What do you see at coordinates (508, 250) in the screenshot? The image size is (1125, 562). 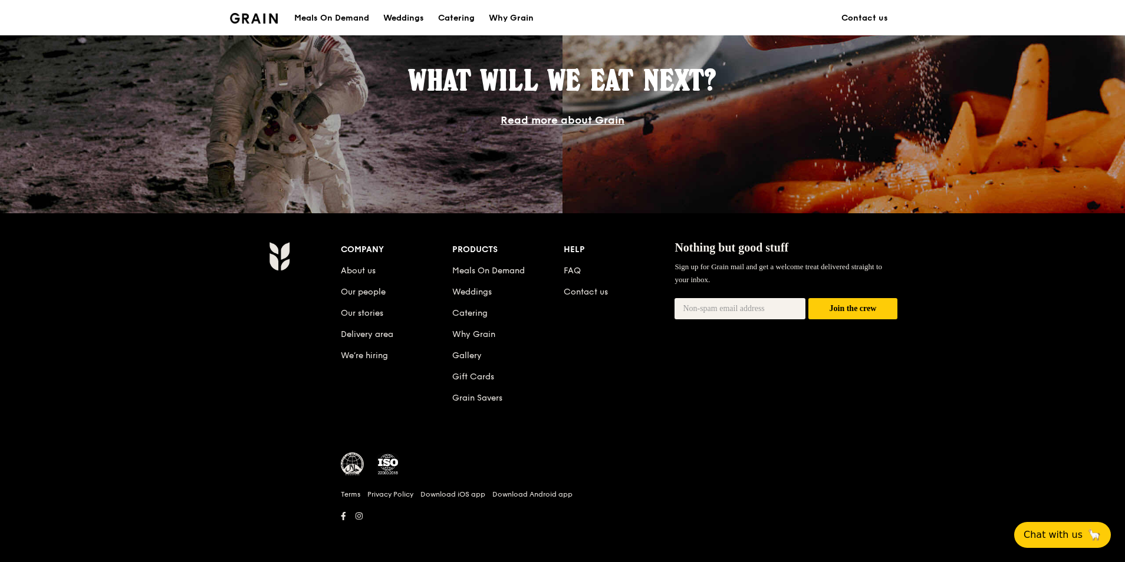 I see `div: Products` at bounding box center [508, 250].